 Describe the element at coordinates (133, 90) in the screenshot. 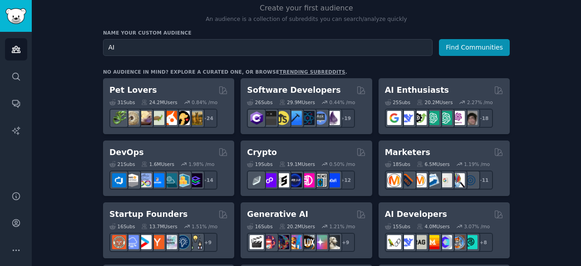

I see `h2: Pet Lovers` at that location.